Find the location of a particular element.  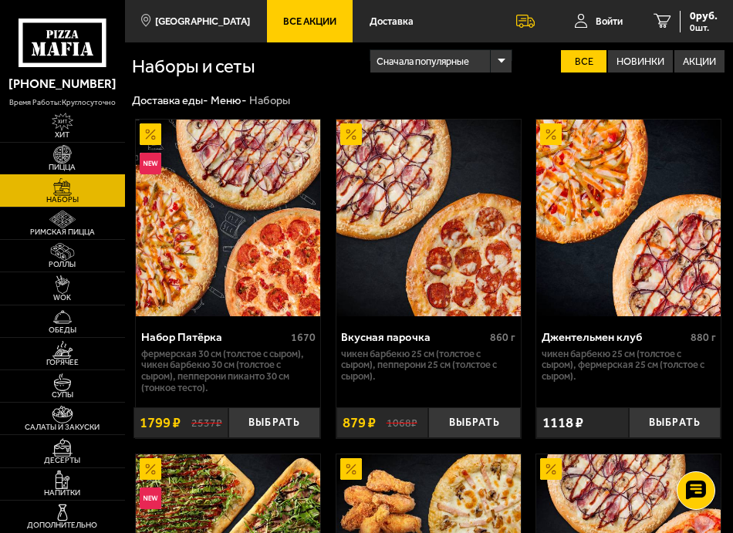

img: Набор Пятёрка is located at coordinates (227, 217).